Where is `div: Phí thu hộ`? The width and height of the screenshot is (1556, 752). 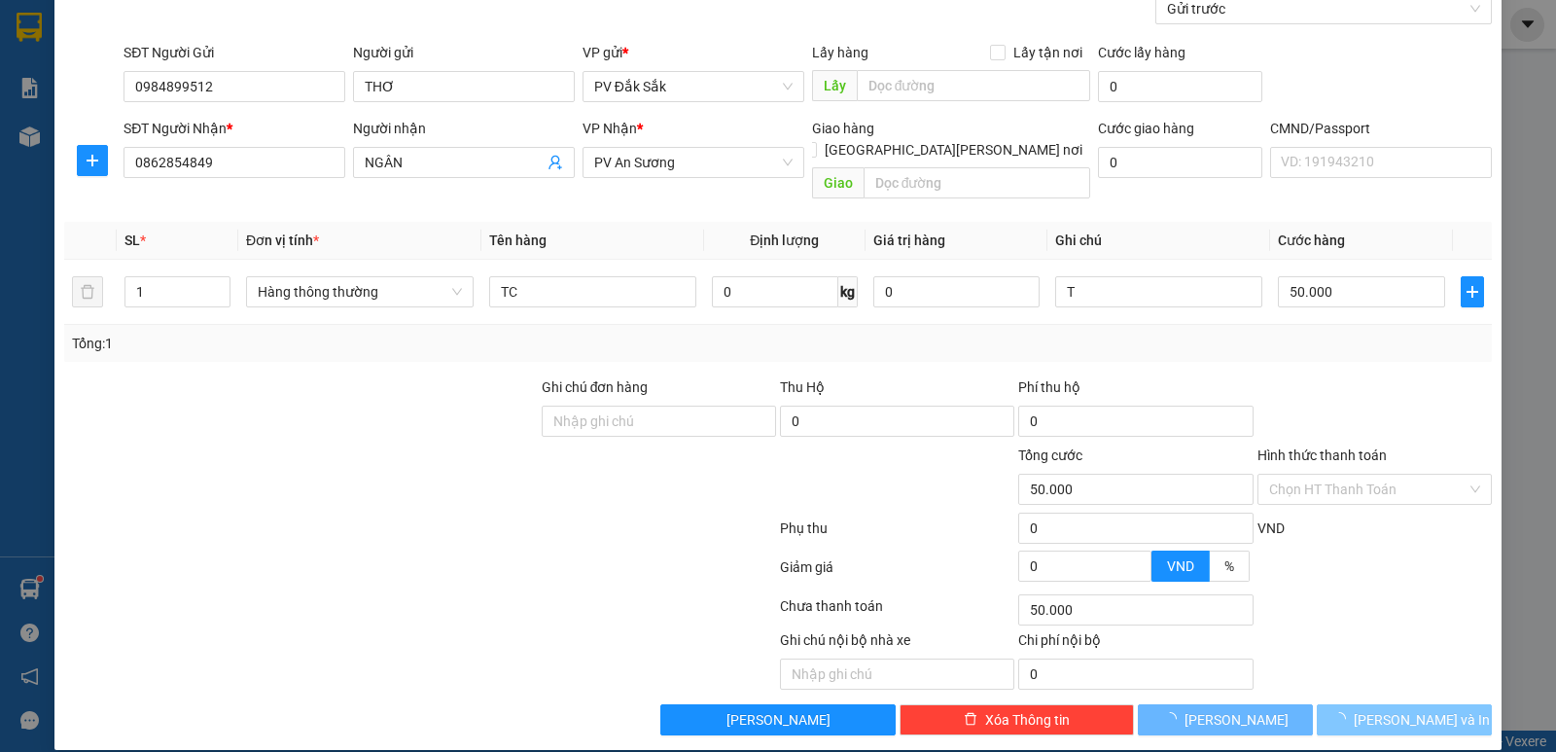
div: Phí thu hộ is located at coordinates (1135, 391).